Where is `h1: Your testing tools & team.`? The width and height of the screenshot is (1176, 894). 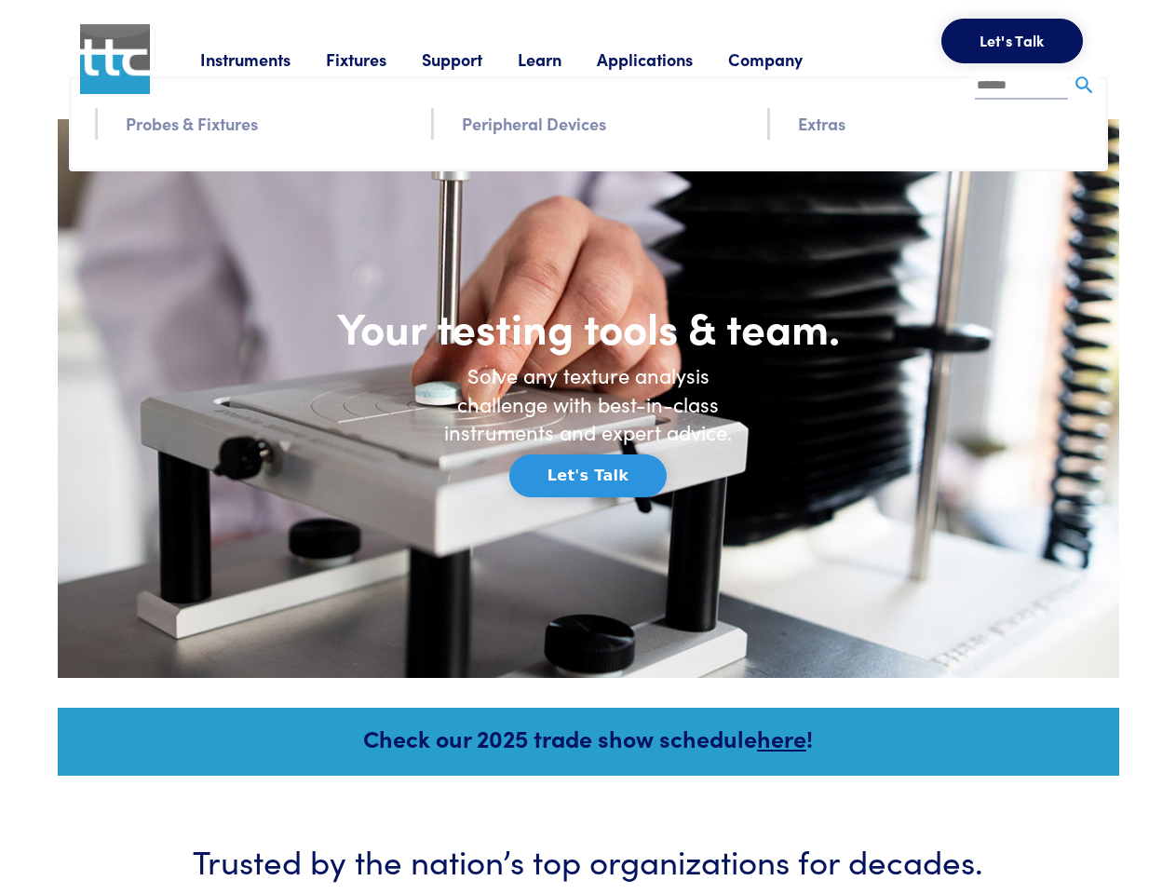 h1: Your testing tools & team. is located at coordinates (589, 327).